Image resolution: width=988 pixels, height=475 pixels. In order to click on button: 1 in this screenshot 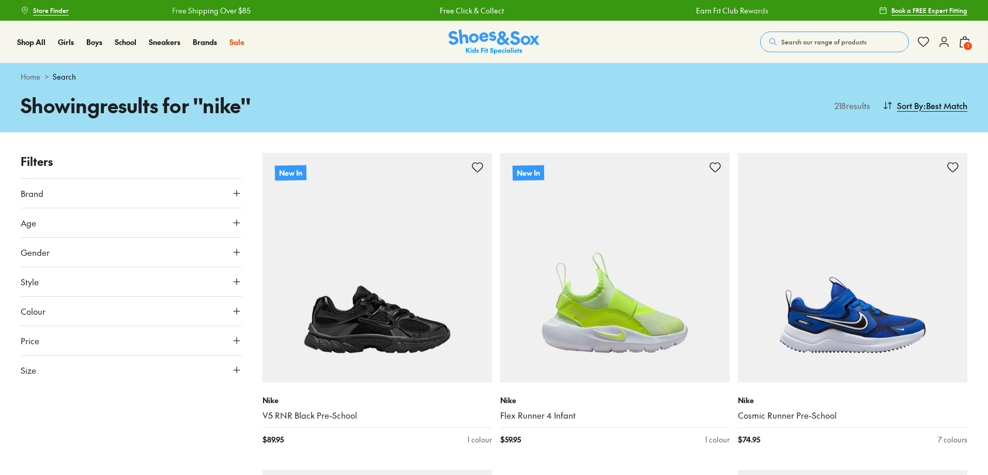, I will do `click(965, 42)`.